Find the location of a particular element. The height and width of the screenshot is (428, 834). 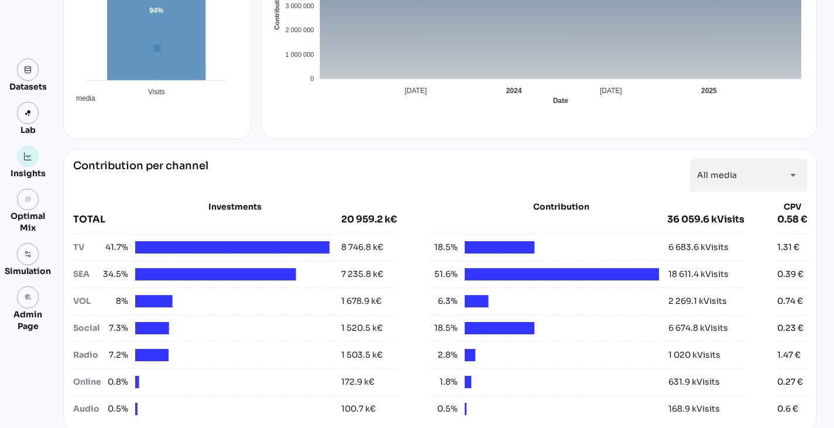

tspan: 1 000 000 is located at coordinates (300, 54).